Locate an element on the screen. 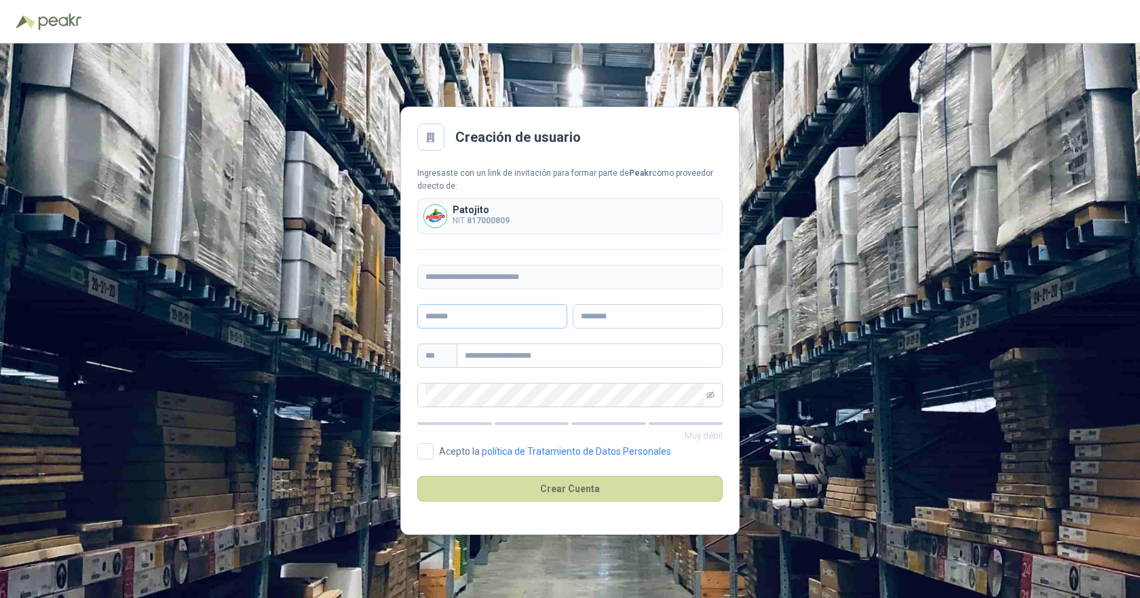 The height and width of the screenshot is (598, 1140). img: Company Logo is located at coordinates (435, 216).